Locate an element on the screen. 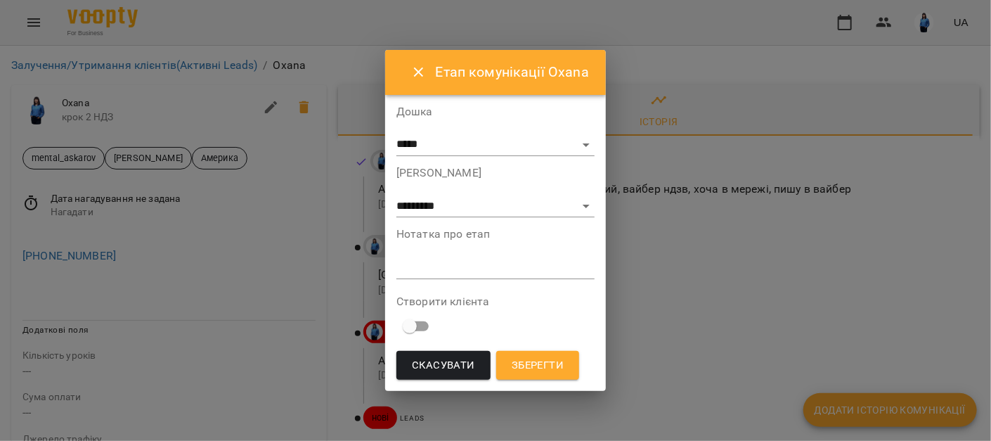 The image size is (991, 441). label: Нотатка про етап is located at coordinates (496, 234).